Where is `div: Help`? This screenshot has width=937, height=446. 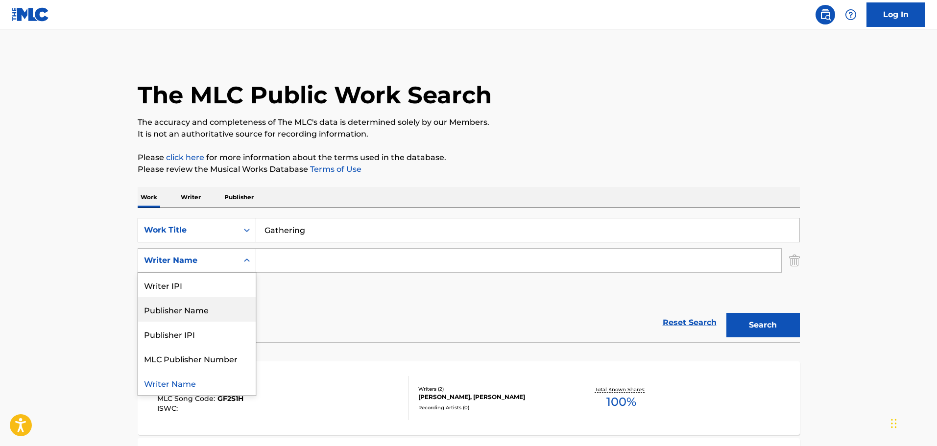 div: Help is located at coordinates (850, 15).